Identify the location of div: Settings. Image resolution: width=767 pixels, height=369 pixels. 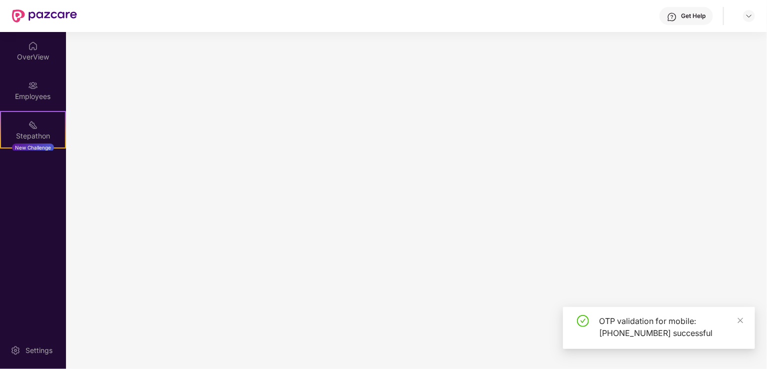
(39, 351).